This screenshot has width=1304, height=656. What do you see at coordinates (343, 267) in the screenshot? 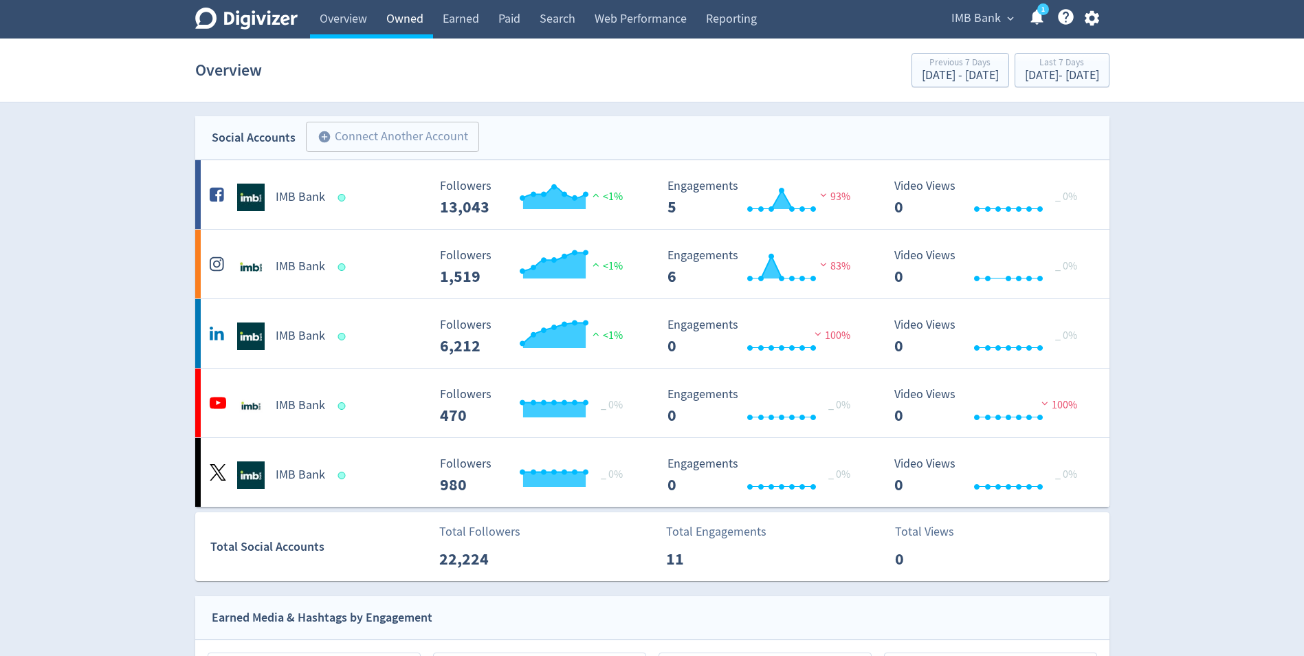
I see `span: Data last synced: 21 Sep 2025, 8:01pm (AEST)` at bounding box center [343, 267].